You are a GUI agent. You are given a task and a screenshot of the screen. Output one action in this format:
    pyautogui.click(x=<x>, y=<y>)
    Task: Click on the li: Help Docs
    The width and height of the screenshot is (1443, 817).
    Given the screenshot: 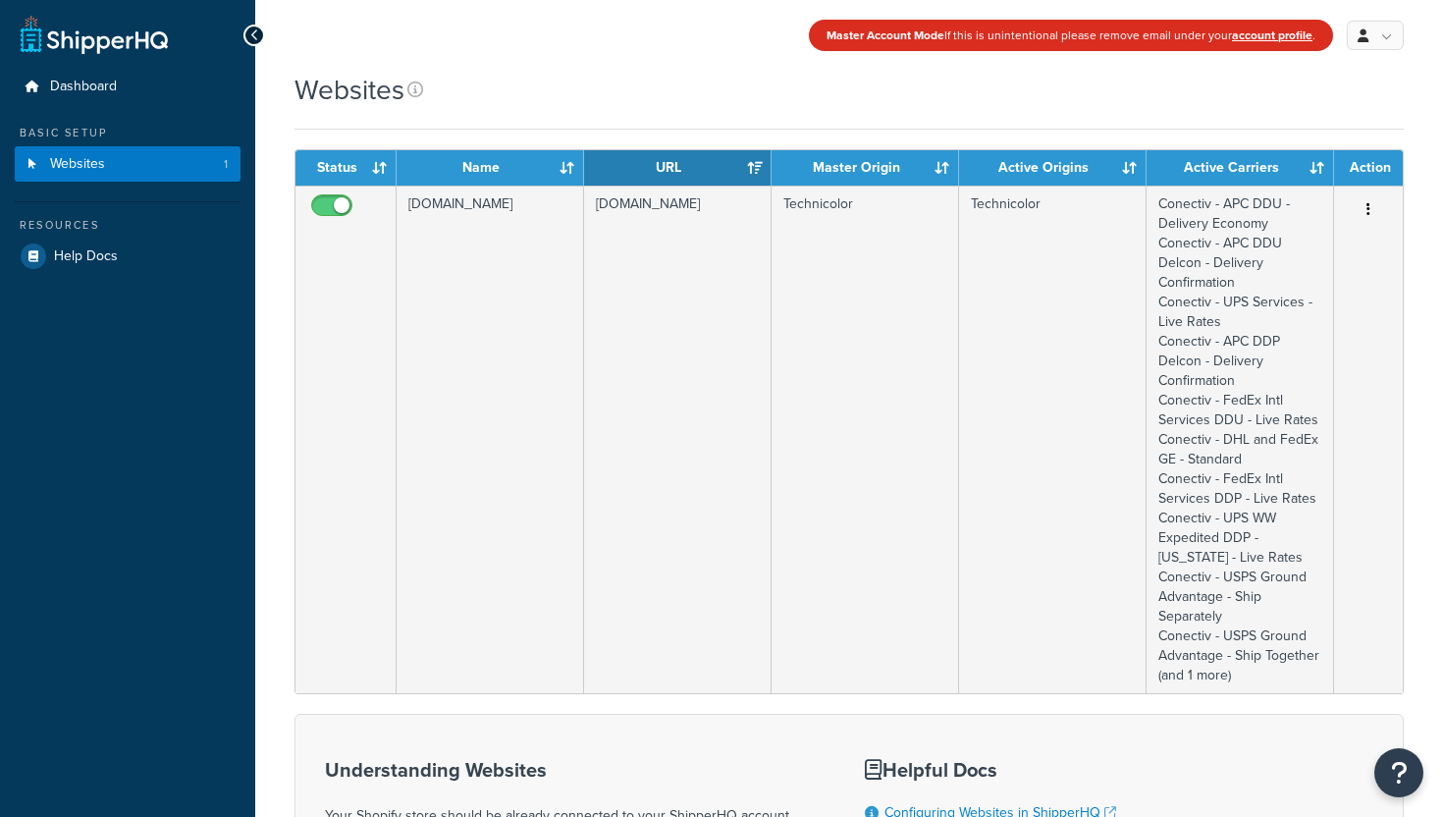 What is the action you would take?
    pyautogui.click(x=128, y=256)
    